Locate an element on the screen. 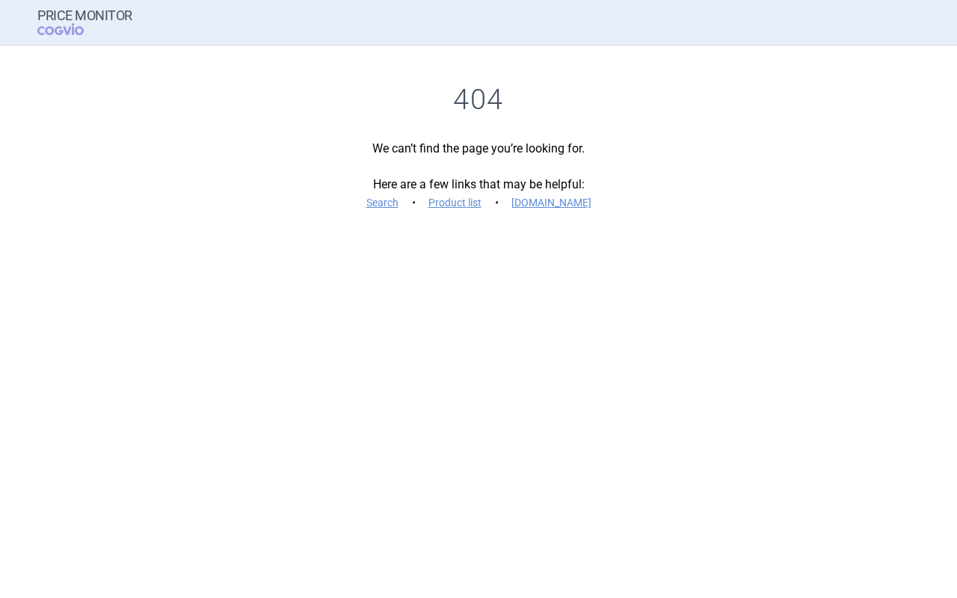 Image resolution: width=957 pixels, height=598 pixels. p: We can’t find the page you’re looking for. Here are a few links that may be helpful: is located at coordinates (478, 176).